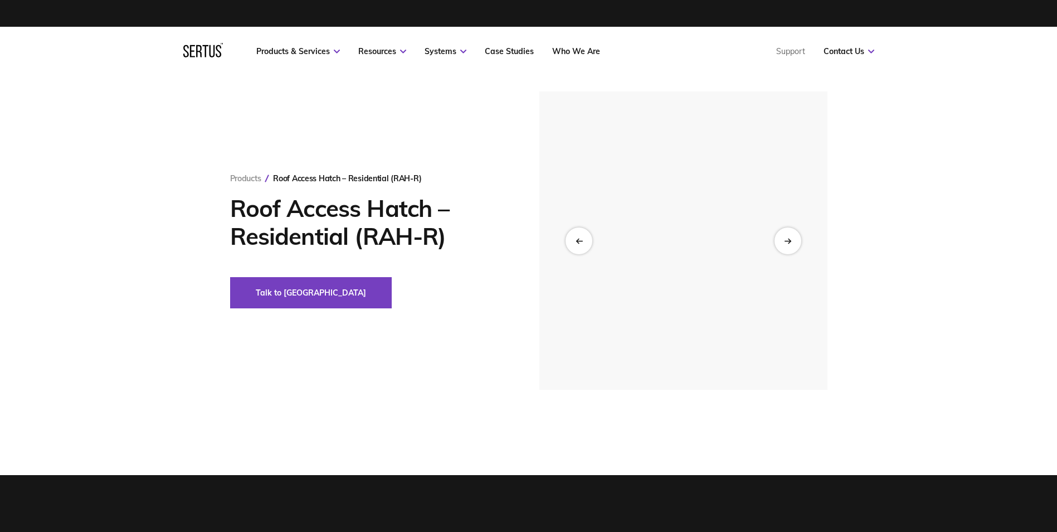 Image resolution: width=1057 pixels, height=532 pixels. I want to click on a: Systems, so click(445, 51).